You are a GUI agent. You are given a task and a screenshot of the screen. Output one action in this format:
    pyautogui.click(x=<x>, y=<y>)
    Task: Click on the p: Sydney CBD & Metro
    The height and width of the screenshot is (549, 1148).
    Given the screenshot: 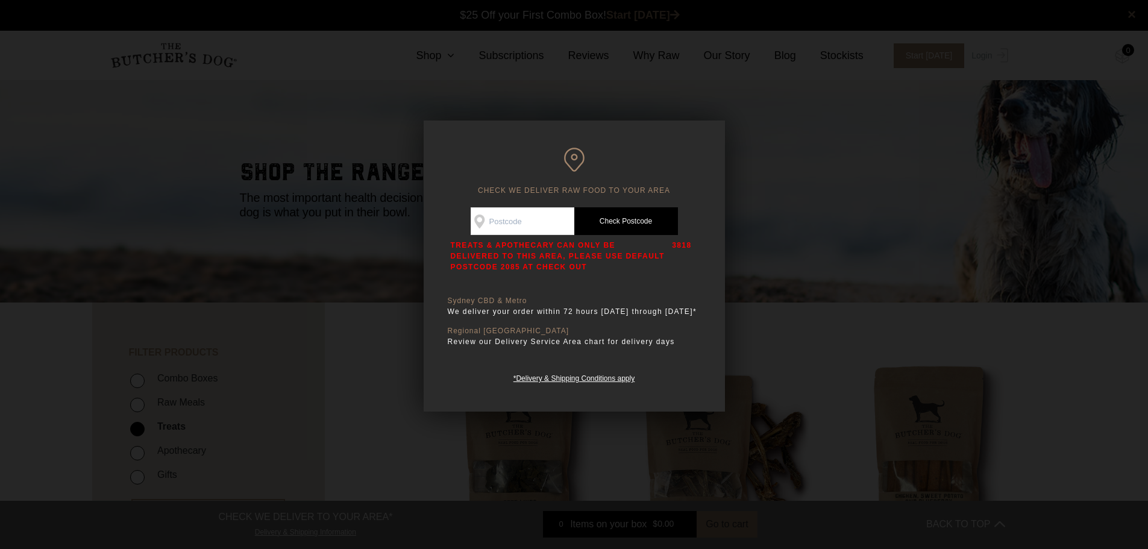 What is the action you would take?
    pyautogui.click(x=574, y=301)
    